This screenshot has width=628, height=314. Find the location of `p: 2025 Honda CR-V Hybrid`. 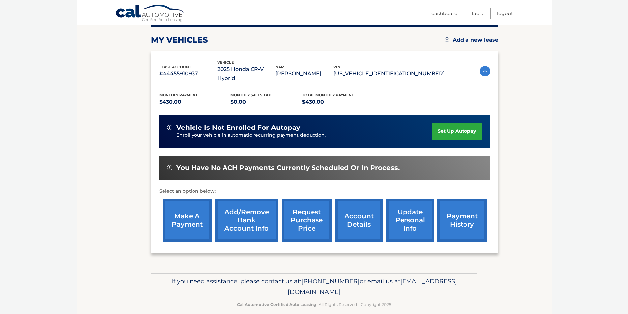

p: 2025 Honda CR-V Hybrid is located at coordinates (246, 74).